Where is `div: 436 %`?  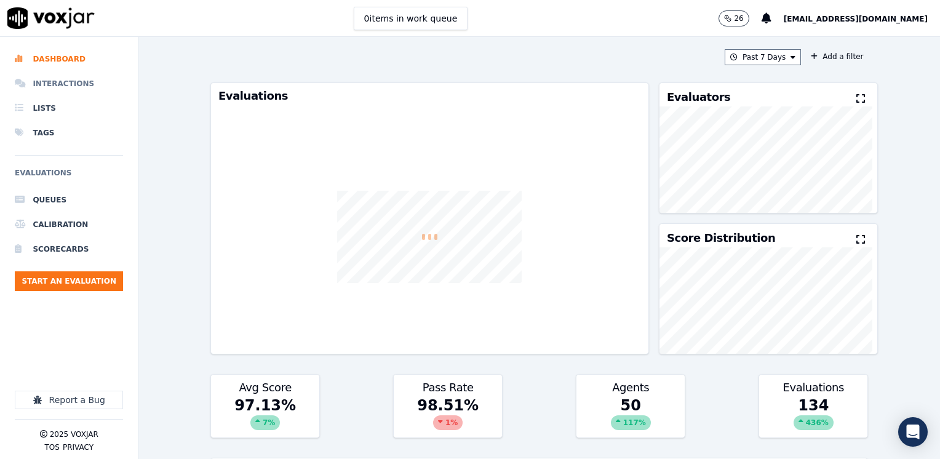
div: 436 % is located at coordinates (813, 423).